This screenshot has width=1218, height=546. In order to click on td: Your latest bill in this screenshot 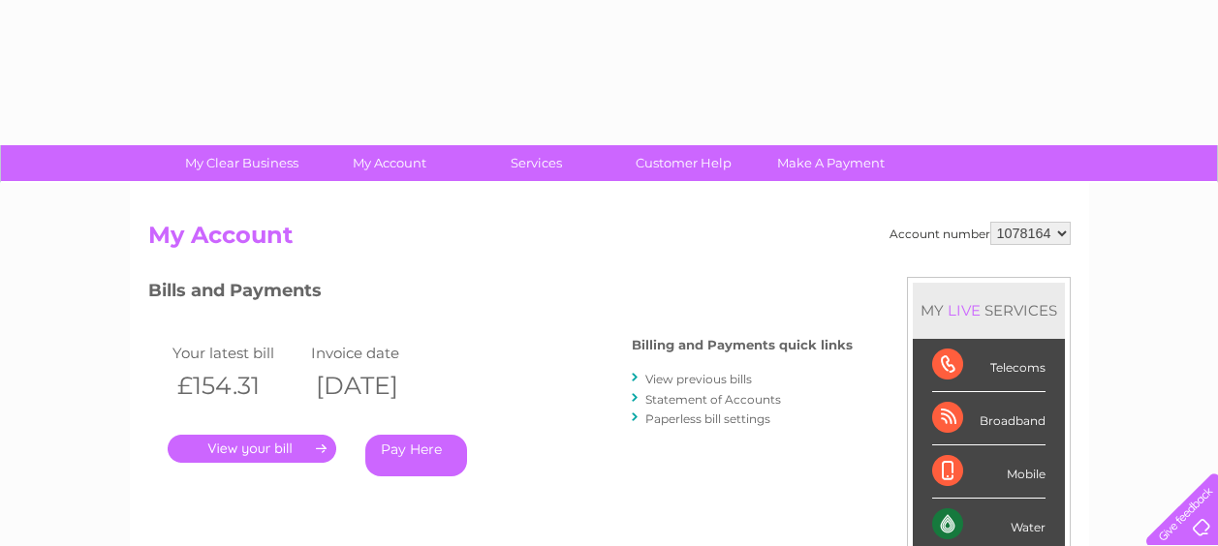, I will do `click(237, 353)`.